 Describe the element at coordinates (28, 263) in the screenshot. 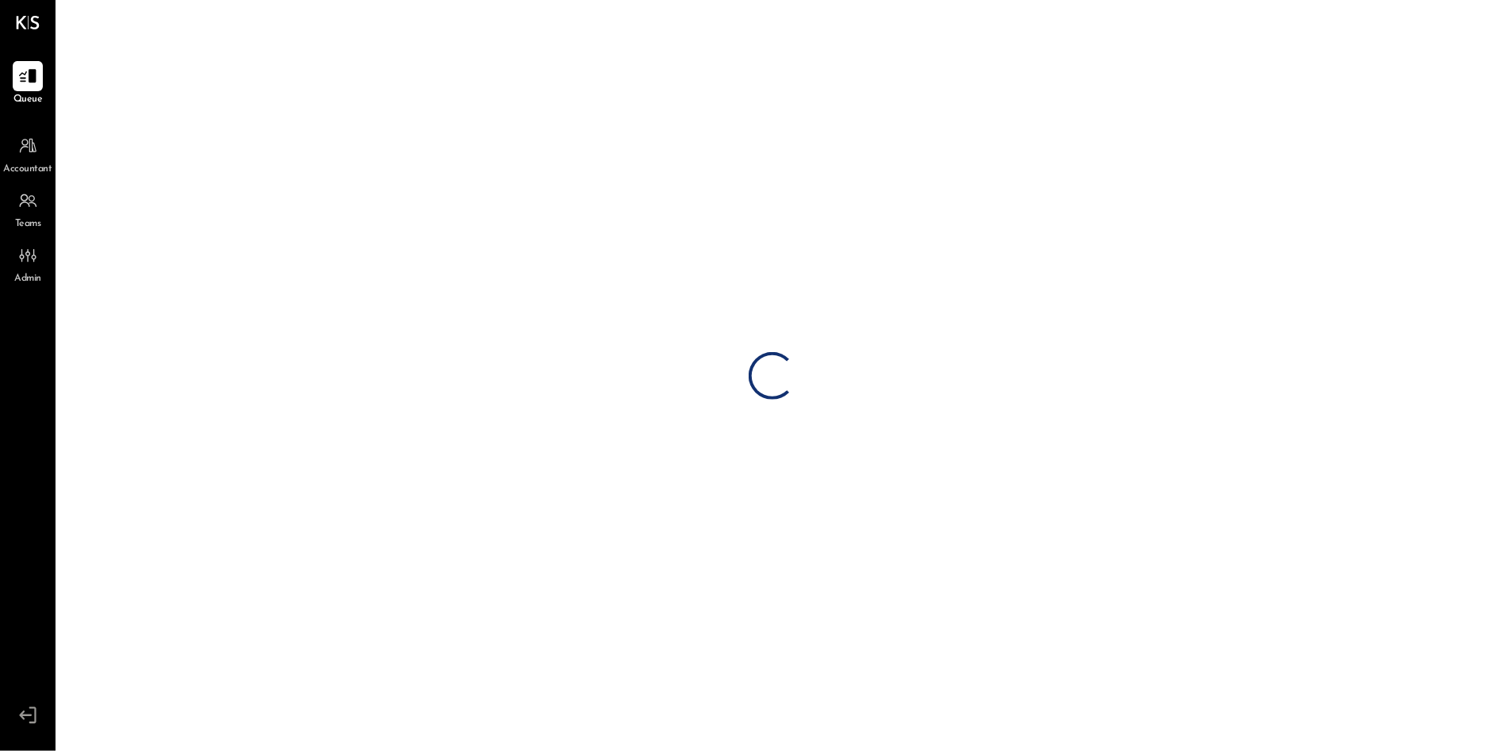

I see `a: Admin` at that location.